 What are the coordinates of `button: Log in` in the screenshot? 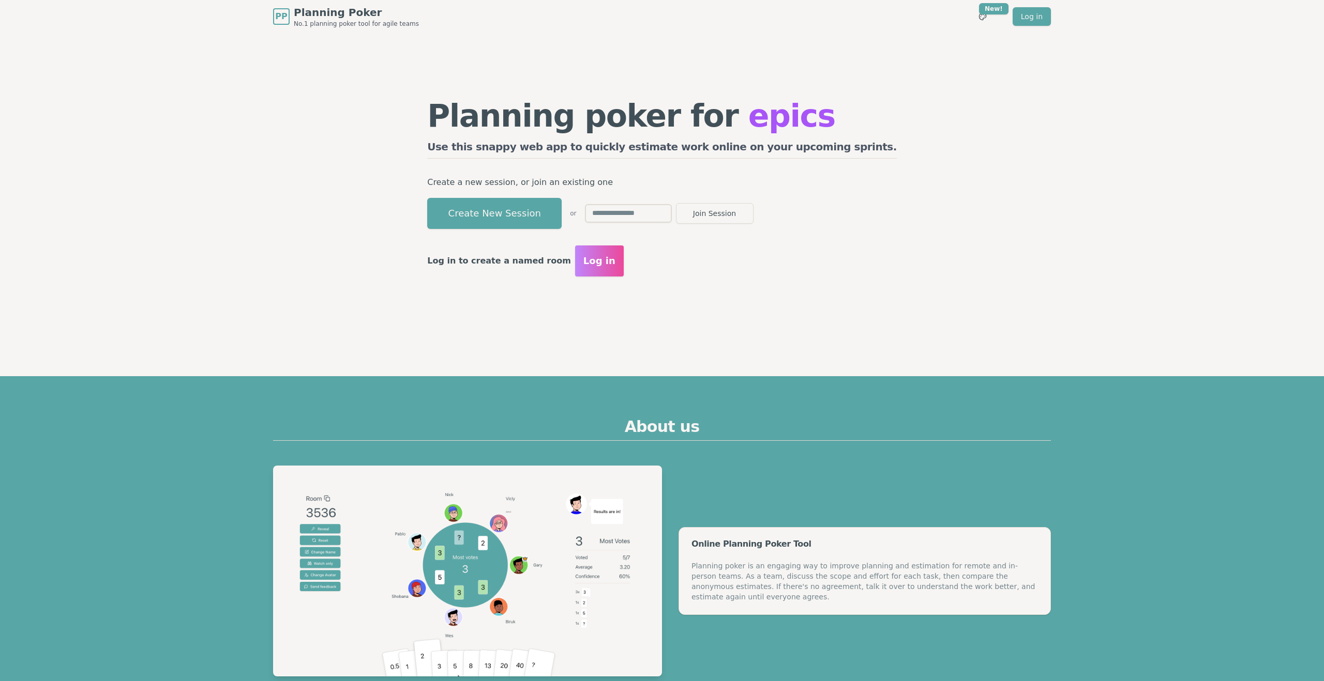 It's located at (599, 261).